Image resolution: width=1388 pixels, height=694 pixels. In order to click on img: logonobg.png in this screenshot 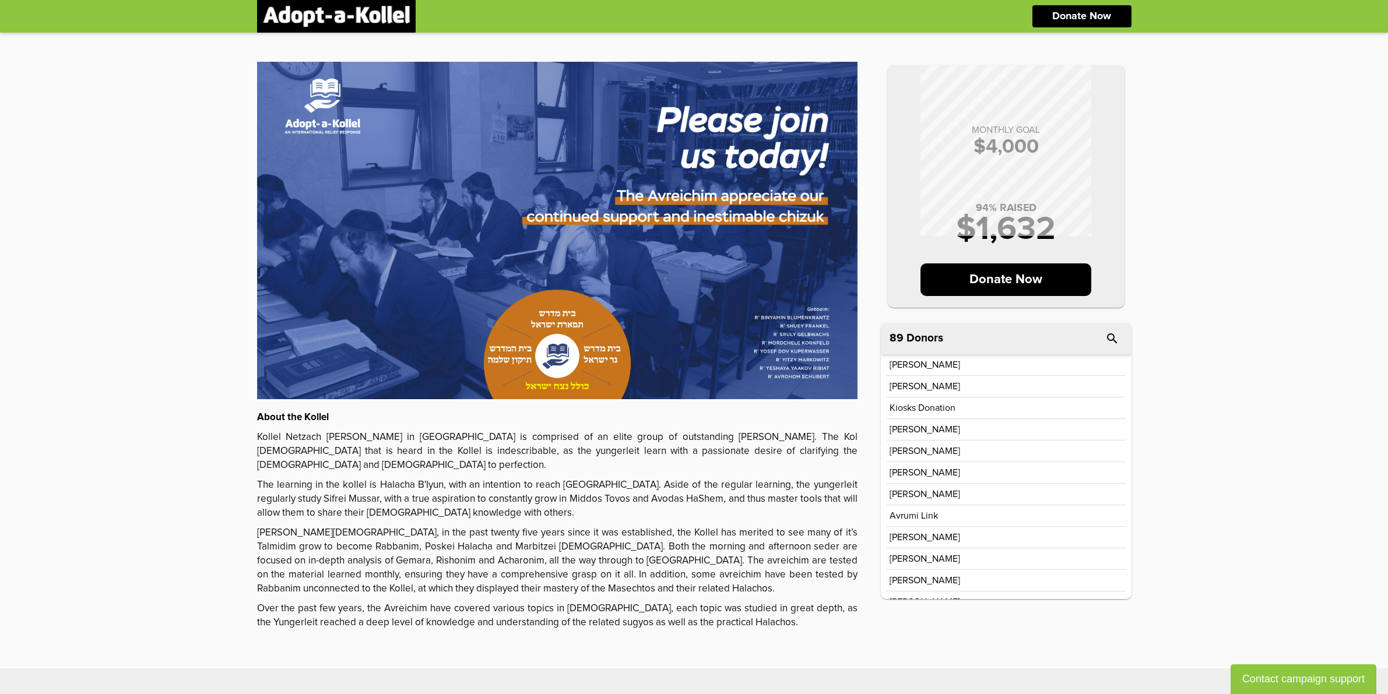, I will do `click(336, 16)`.